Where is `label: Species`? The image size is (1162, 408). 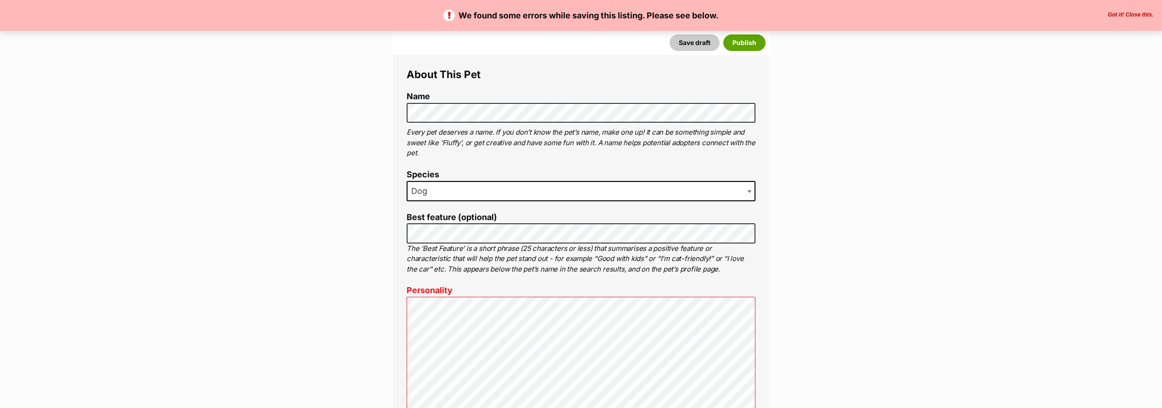 label: Species is located at coordinates (581, 174).